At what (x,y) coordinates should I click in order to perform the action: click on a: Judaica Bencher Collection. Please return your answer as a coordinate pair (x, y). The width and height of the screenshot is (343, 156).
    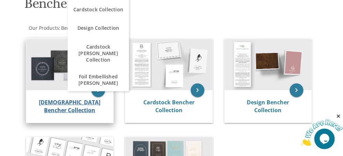
    Looking at the image, I should click on (70, 64).